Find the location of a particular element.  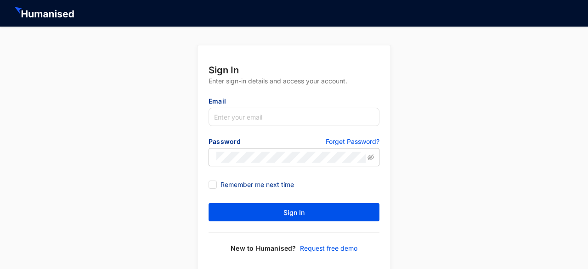

span: Sign In is located at coordinates (294, 213).